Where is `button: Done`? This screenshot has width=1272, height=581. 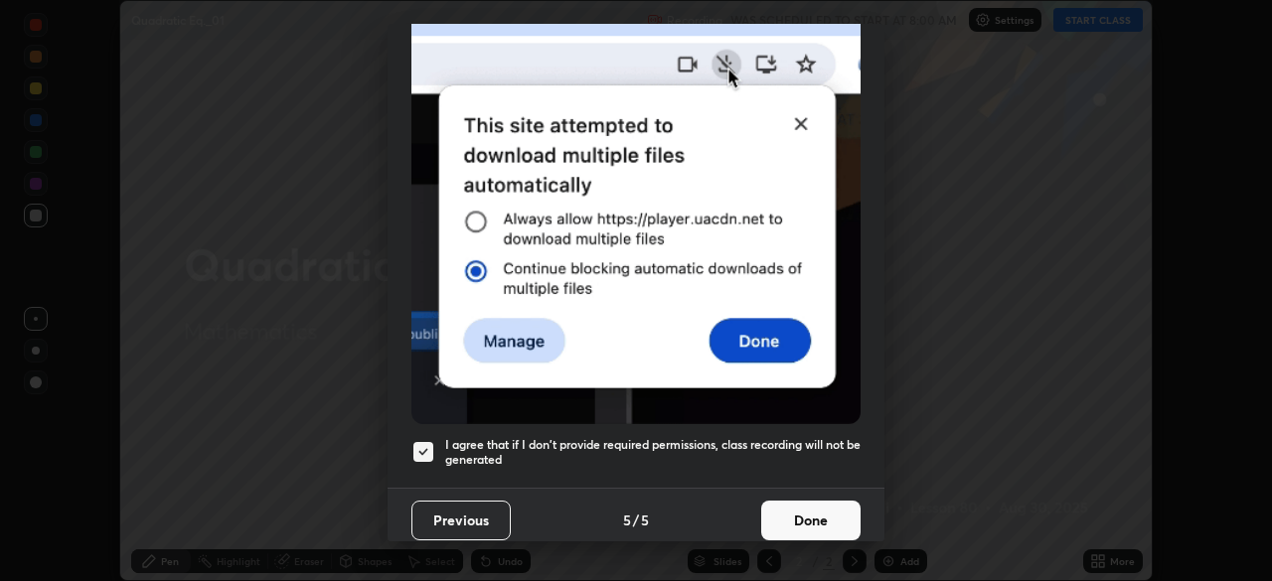 button: Done is located at coordinates (811, 521).